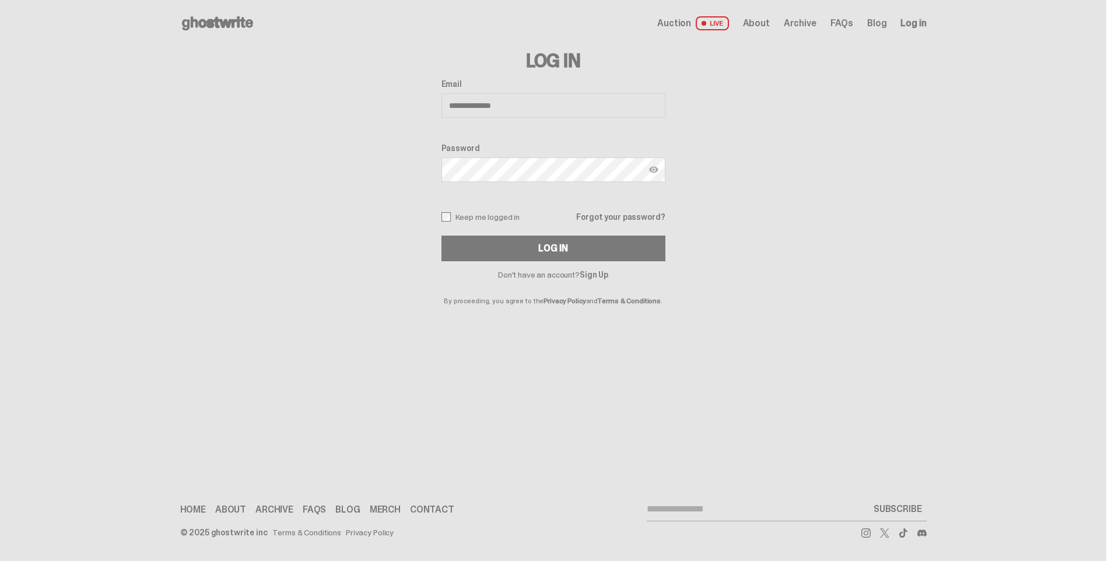  I want to click on a: Sign Up, so click(594, 275).